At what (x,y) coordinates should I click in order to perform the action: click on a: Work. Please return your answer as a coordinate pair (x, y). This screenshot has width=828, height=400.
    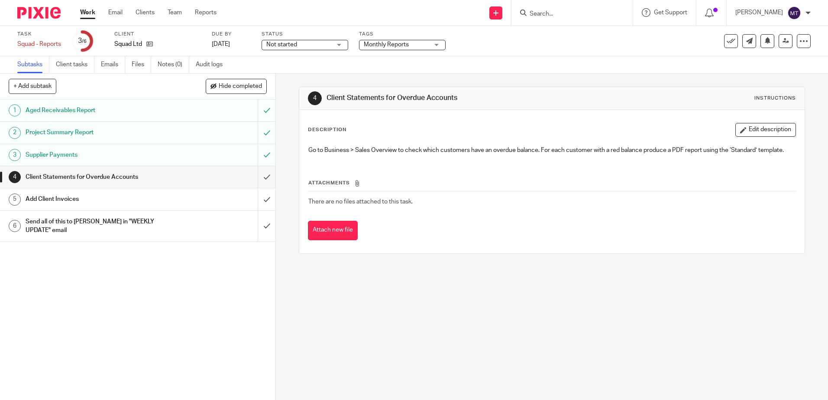
    Looking at the image, I should click on (87, 13).